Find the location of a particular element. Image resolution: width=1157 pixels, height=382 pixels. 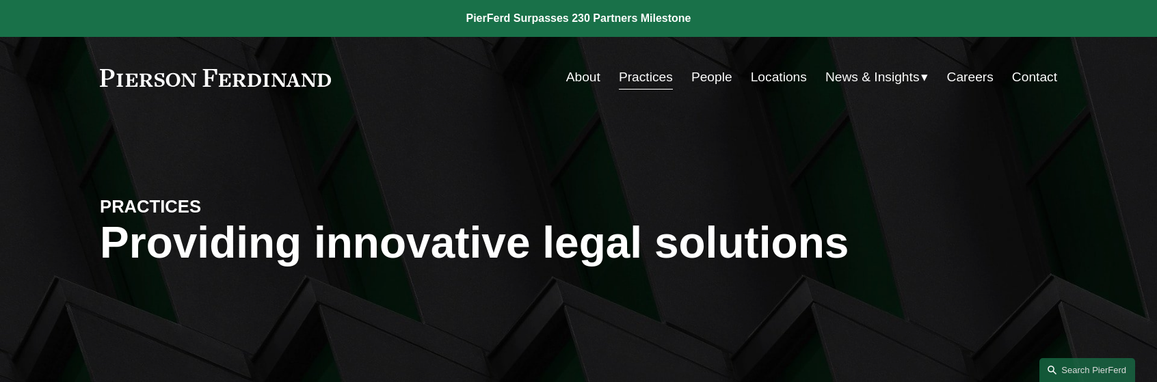

a: Careers is located at coordinates (971, 77).